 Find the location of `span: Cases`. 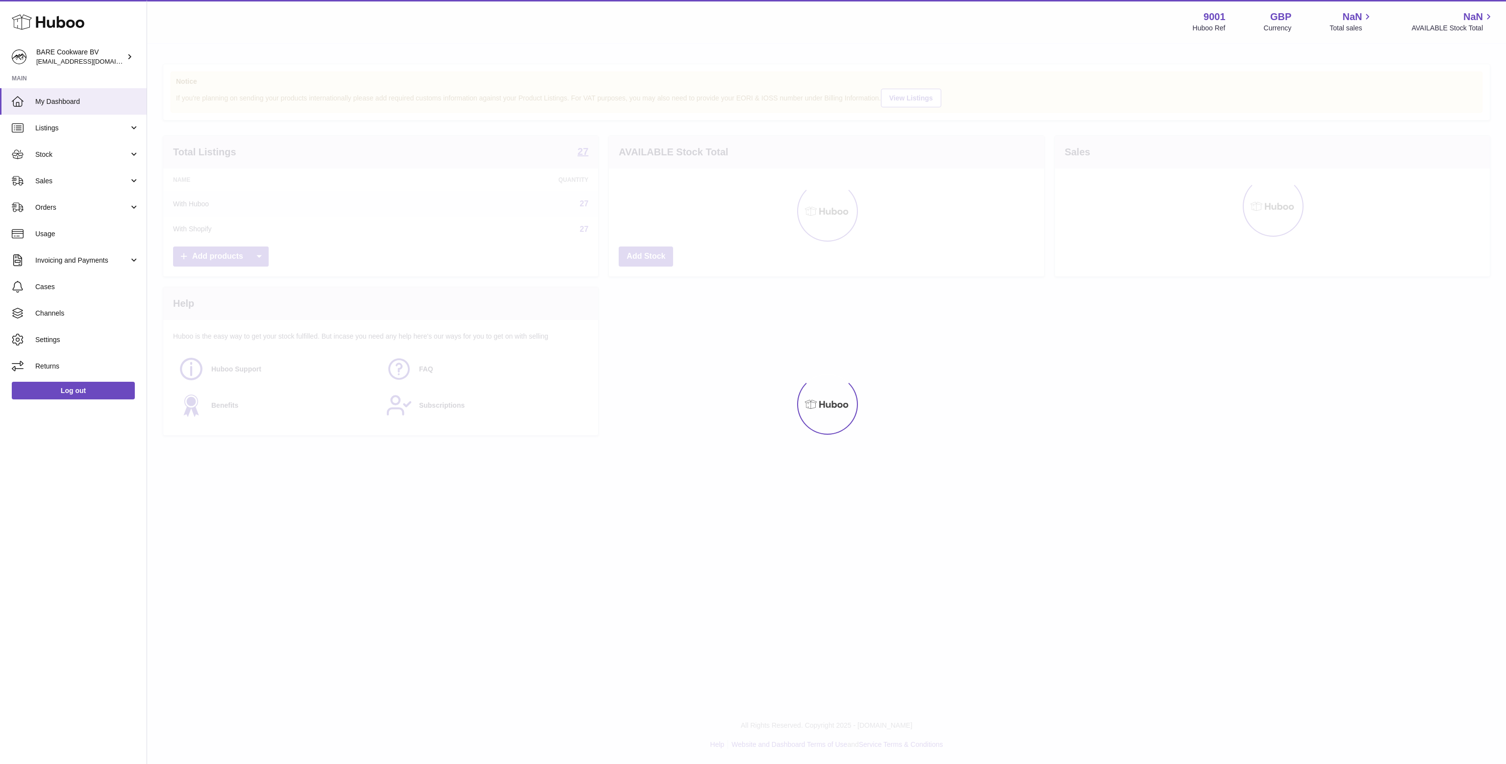

span: Cases is located at coordinates (87, 287).